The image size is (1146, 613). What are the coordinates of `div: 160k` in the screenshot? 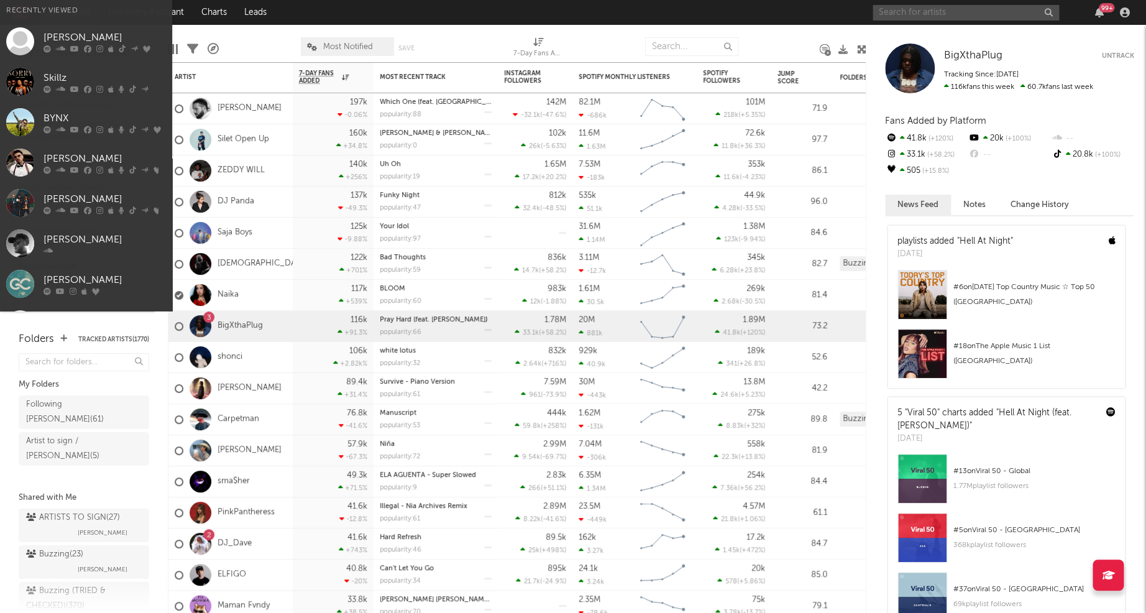 It's located at (358, 133).